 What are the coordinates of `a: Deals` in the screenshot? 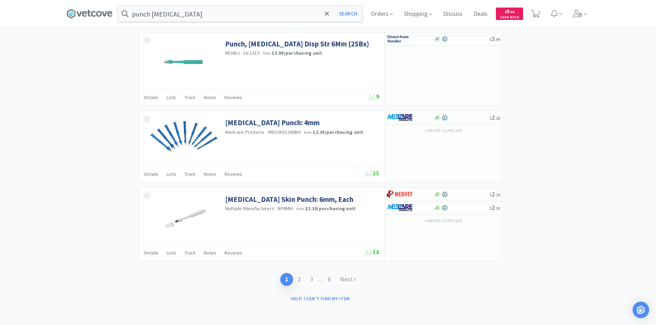 It's located at (480, 14).